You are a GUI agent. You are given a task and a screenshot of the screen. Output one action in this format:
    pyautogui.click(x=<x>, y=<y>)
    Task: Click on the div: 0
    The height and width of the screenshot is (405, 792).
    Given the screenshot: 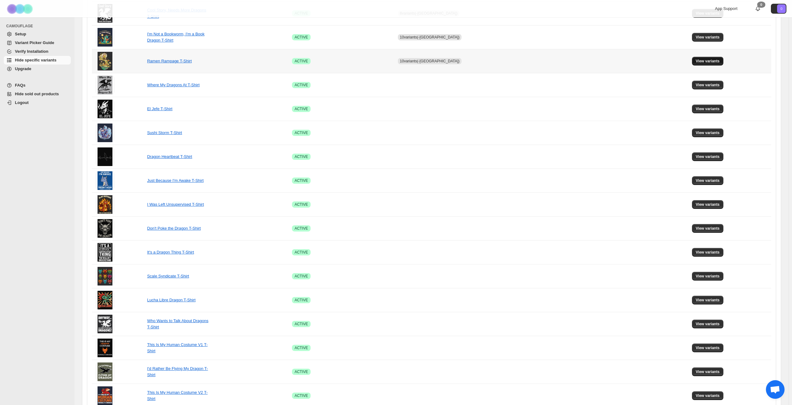 What is the action you would take?
    pyautogui.click(x=761, y=5)
    